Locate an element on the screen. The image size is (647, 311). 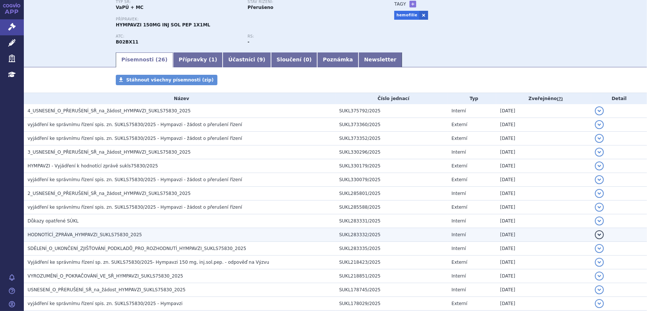
td: SUKL283331/2025 is located at coordinates (391, 221).